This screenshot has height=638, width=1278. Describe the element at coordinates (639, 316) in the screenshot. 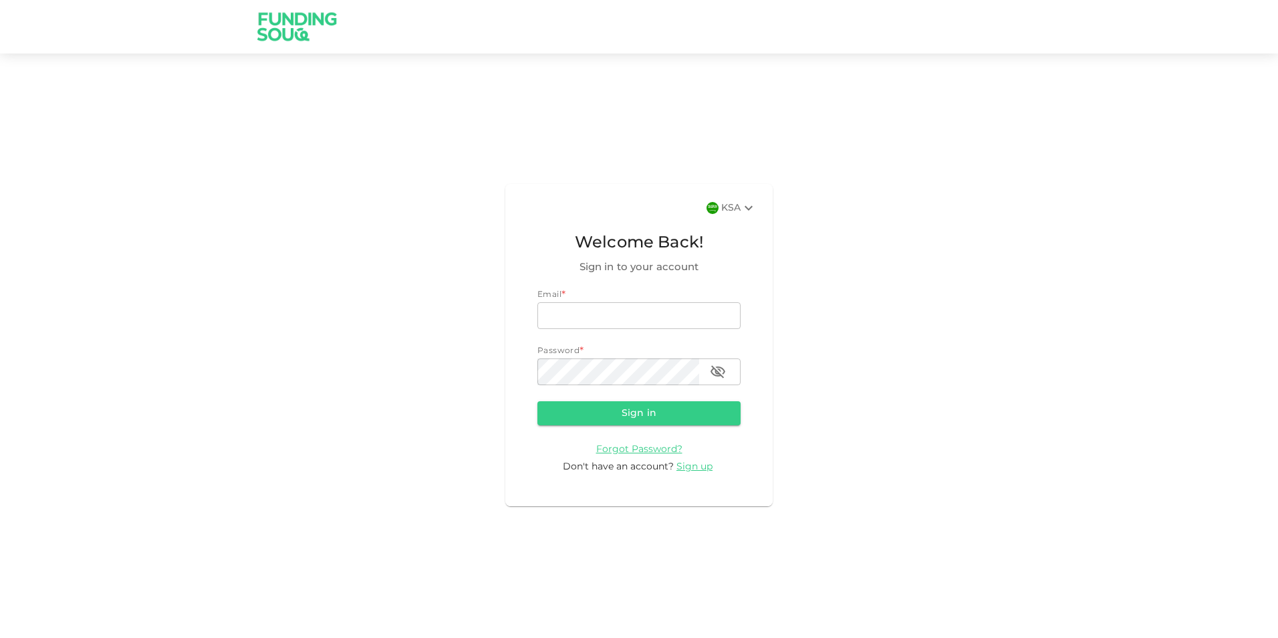

I see `input: email` at that location.